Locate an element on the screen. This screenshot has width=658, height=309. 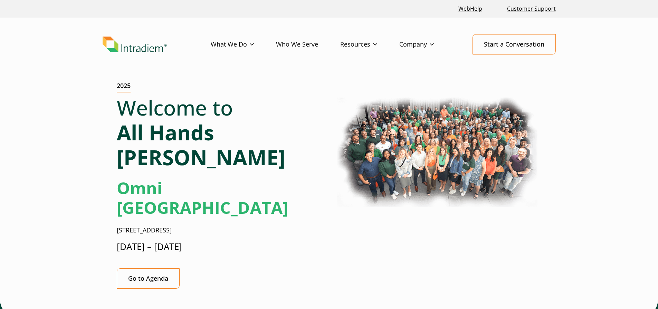
h1: Welcome to is located at coordinates (220, 133).